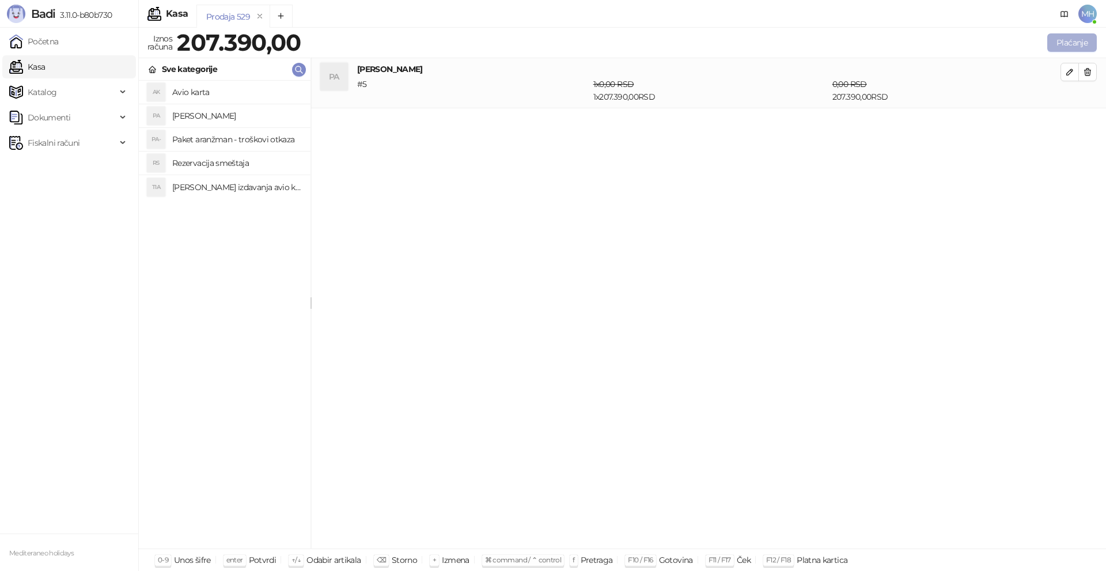  I want to click on small: Mediteraneo holidays, so click(41, 553).